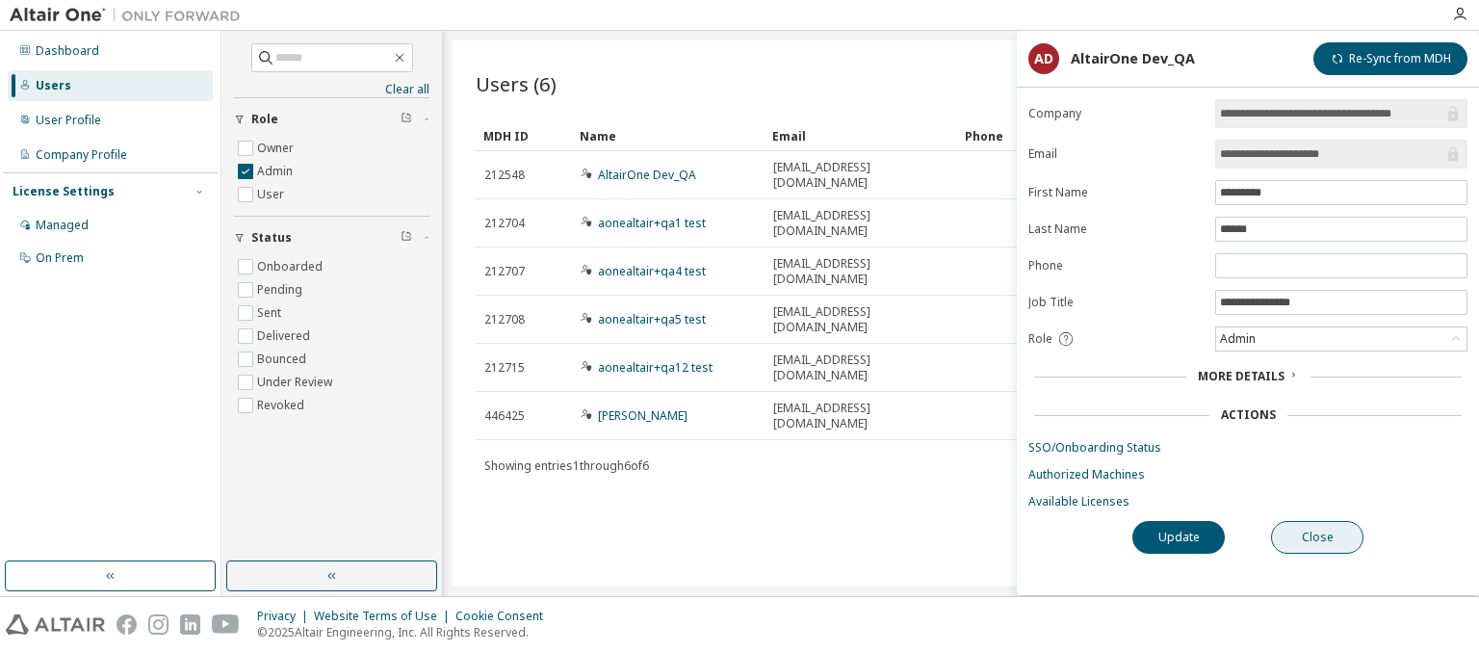  Describe the element at coordinates (1116, 114) in the screenshot. I see `label: Company` at that location.